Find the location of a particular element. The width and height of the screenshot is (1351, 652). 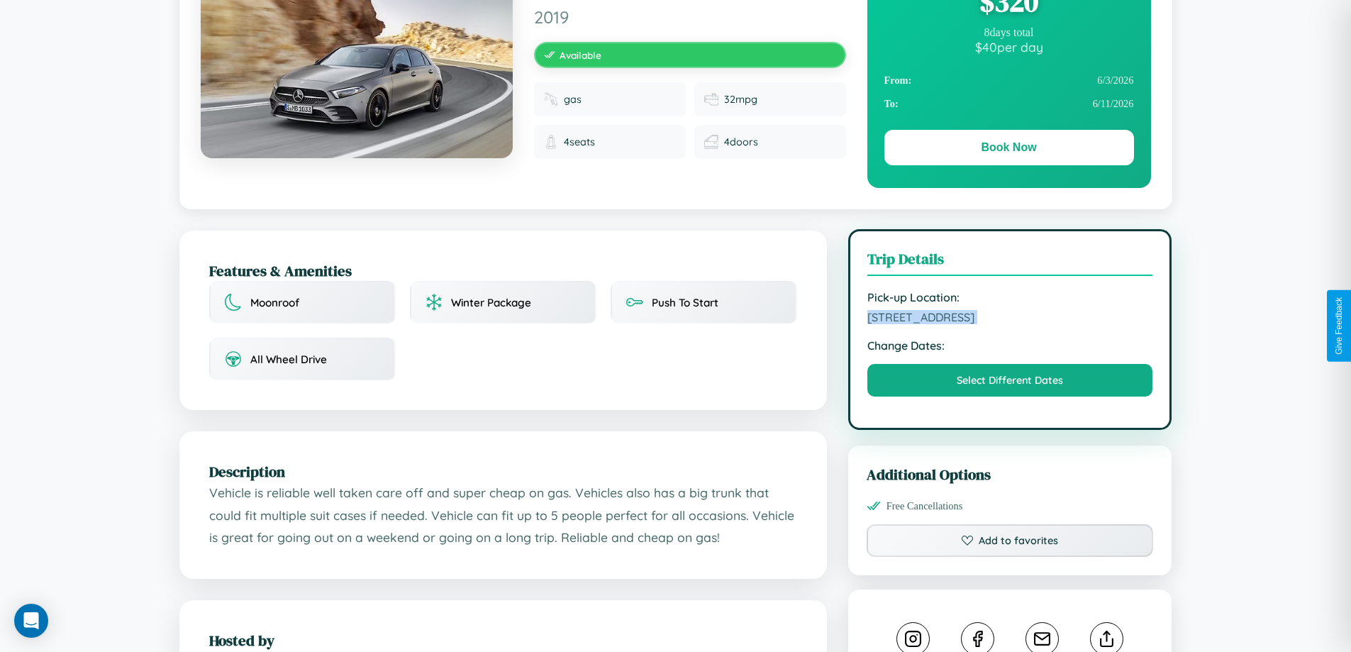

img: Fuel type is located at coordinates (551, 99).